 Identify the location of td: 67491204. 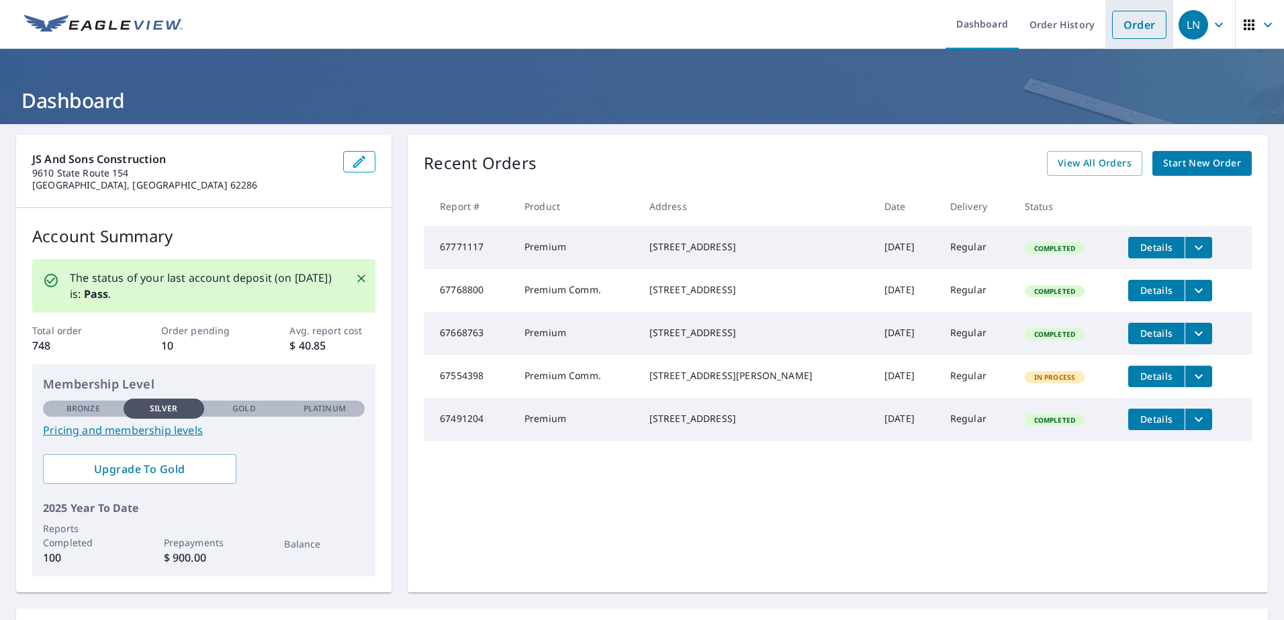
(469, 420).